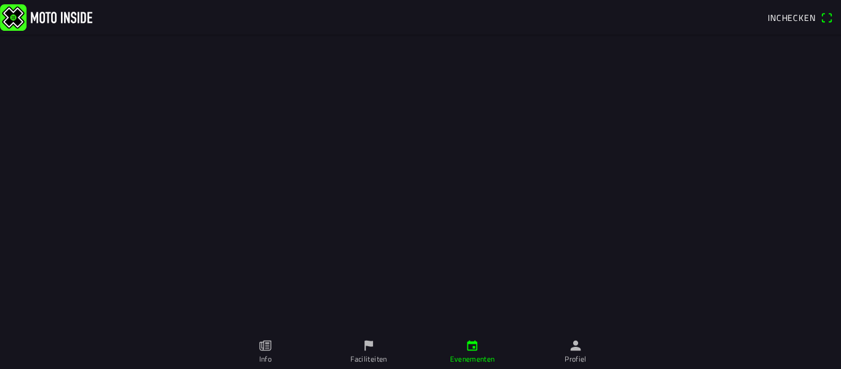 Image resolution: width=841 pixels, height=369 pixels. What do you see at coordinates (791, 17) in the screenshot?
I see `span: Inchecken` at bounding box center [791, 17].